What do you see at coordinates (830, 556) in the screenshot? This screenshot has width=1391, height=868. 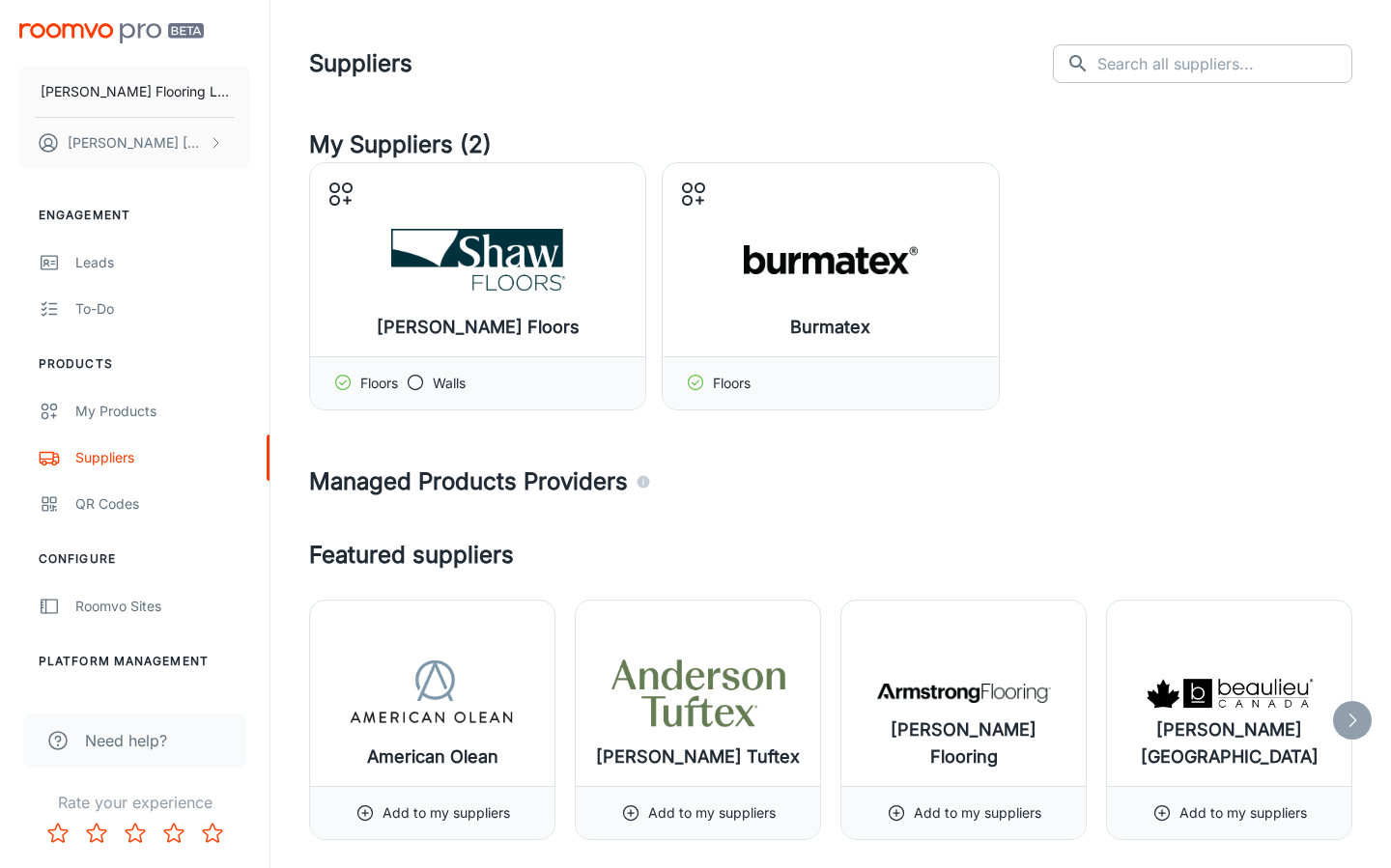 I see `h4: Featured suppliers` at bounding box center [830, 556].